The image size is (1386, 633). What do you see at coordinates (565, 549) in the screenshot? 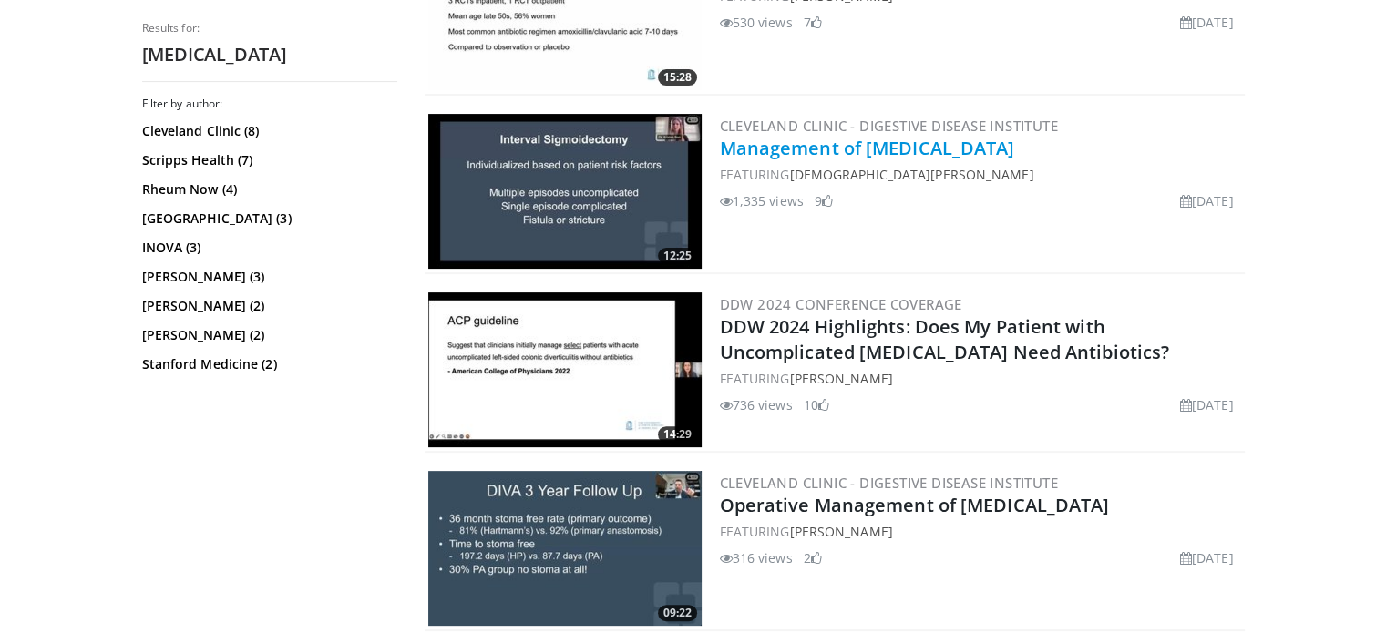
I see `img: 88cb02a0-0089-4131-8e98-ca8ccea50b30.300x170_q85_crop-smart_upscale.jpg` at bounding box center [565, 549].